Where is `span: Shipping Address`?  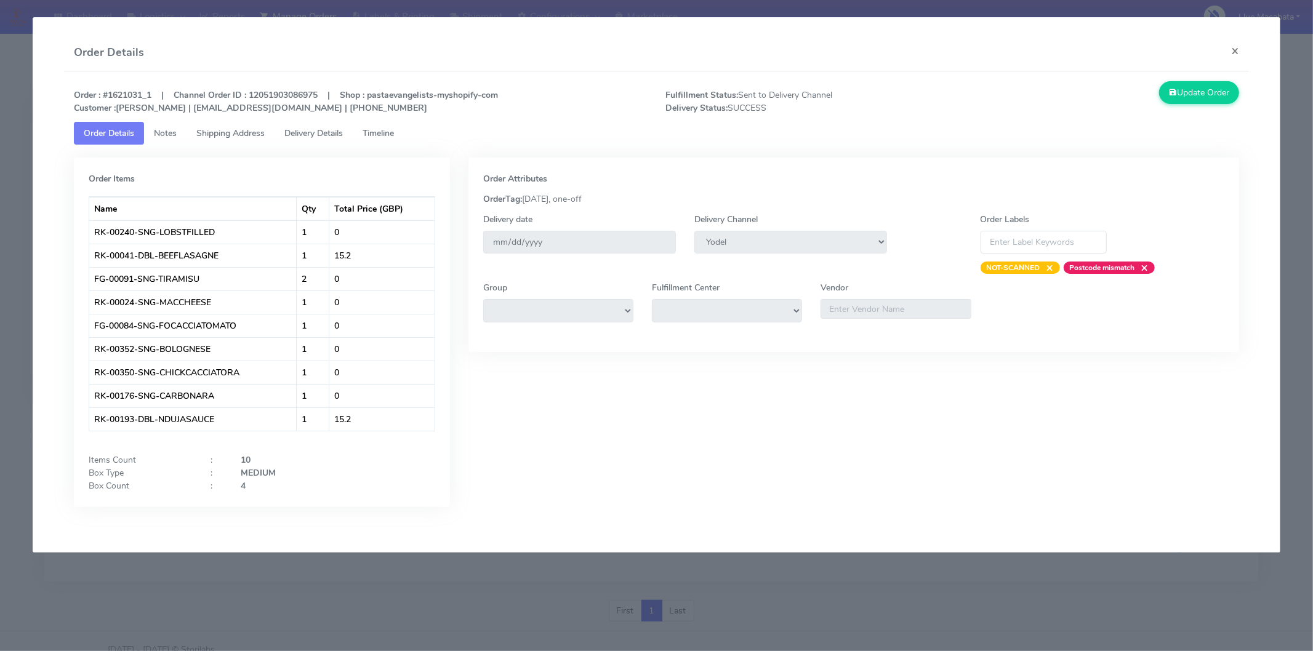 span: Shipping Address is located at coordinates (230, 133).